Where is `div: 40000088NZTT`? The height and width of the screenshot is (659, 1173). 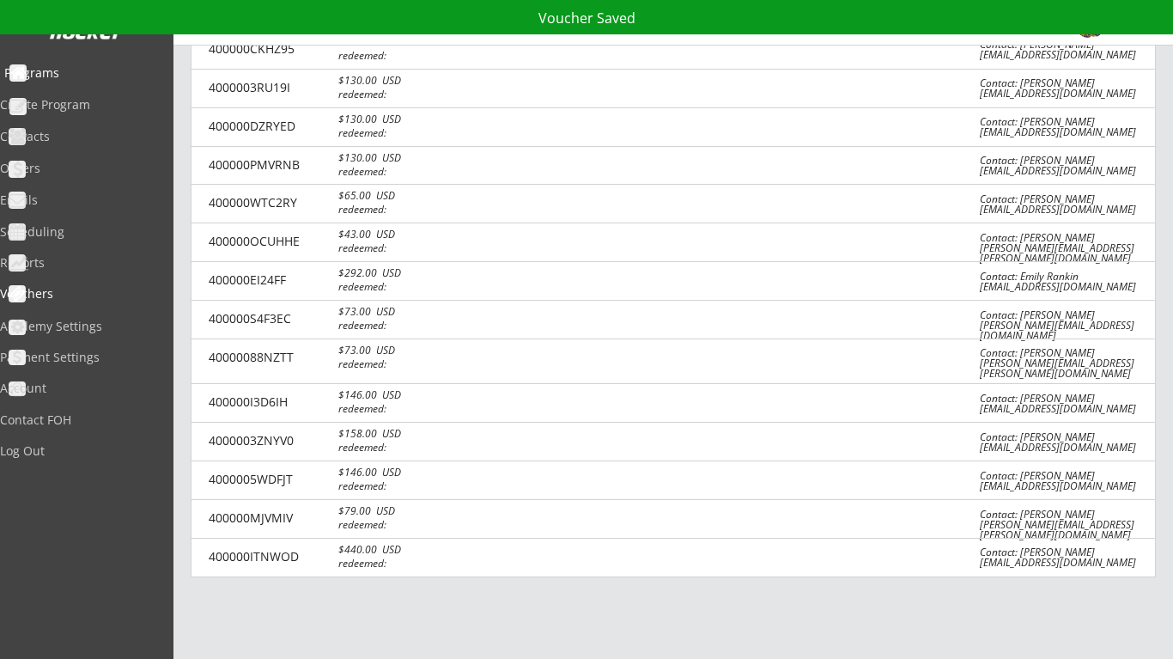
div: 40000088NZTT is located at coordinates (269, 357).